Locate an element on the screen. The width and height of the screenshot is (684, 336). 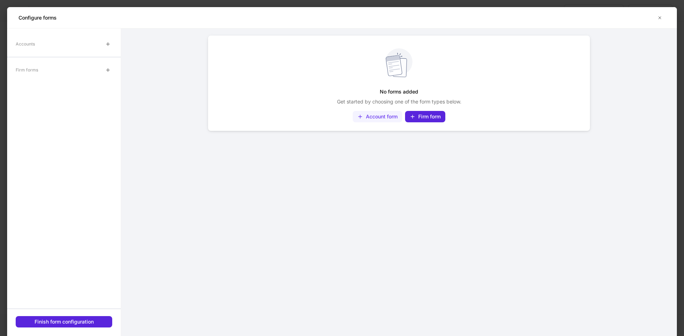
div: Account form is located at coordinates (381, 117).